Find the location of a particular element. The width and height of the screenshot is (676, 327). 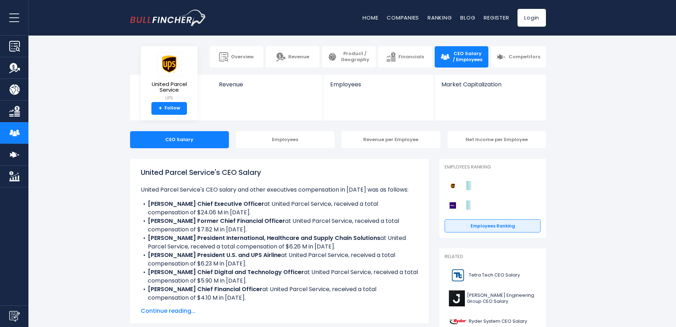

a: Ranking is located at coordinates (440, 17).